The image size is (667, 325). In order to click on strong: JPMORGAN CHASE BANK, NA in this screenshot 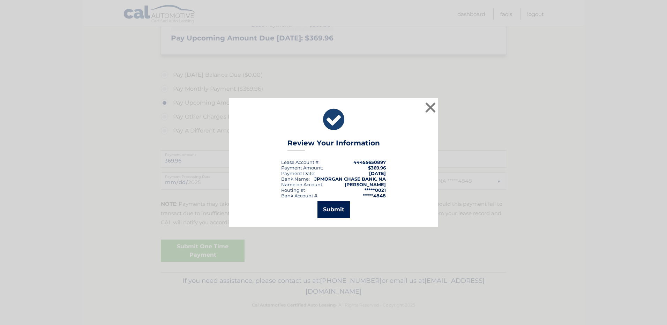, I will do `click(350, 179)`.